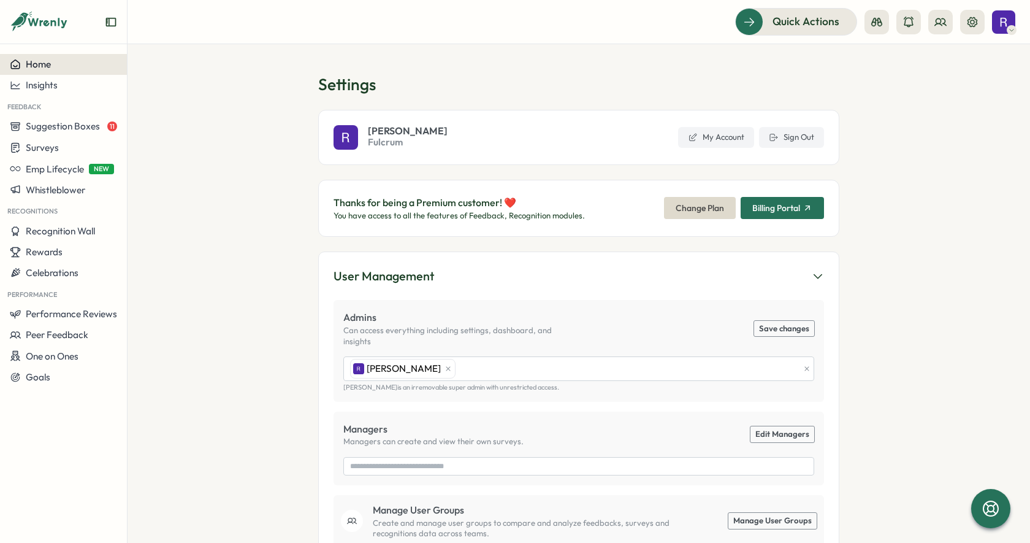 This screenshot has width=1030, height=543. What do you see at coordinates (700, 208) in the screenshot?
I see `span: Change Plan` at bounding box center [700, 208].